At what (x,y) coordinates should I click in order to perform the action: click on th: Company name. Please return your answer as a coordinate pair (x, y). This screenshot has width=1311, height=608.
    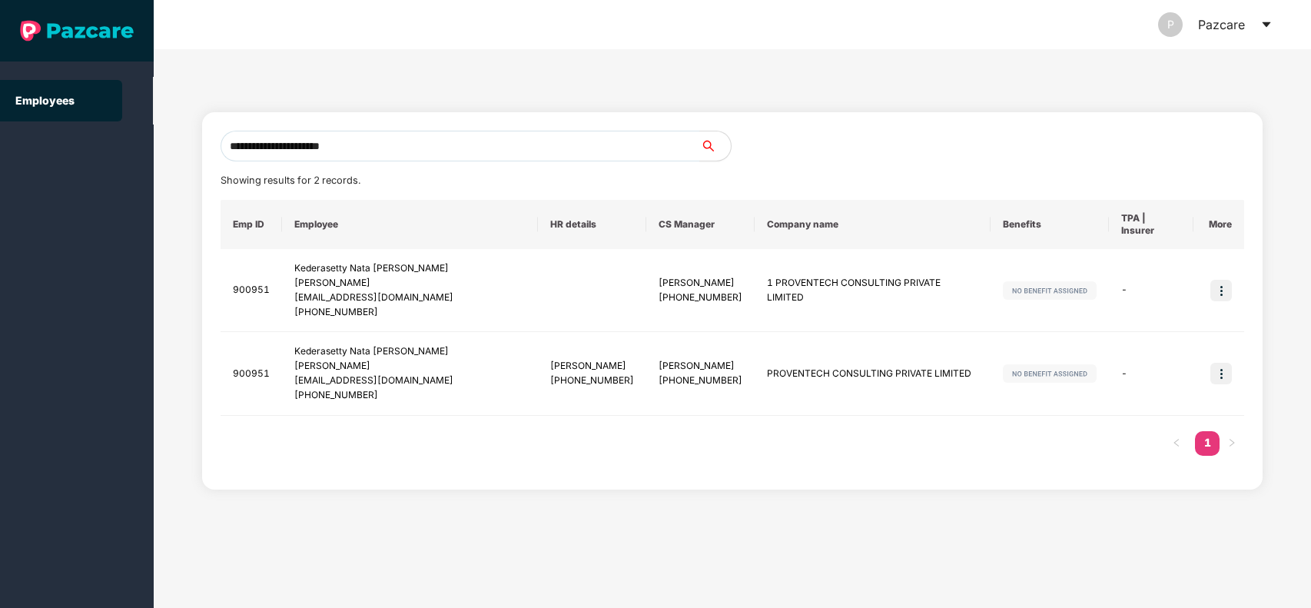
    Looking at the image, I should click on (872, 224).